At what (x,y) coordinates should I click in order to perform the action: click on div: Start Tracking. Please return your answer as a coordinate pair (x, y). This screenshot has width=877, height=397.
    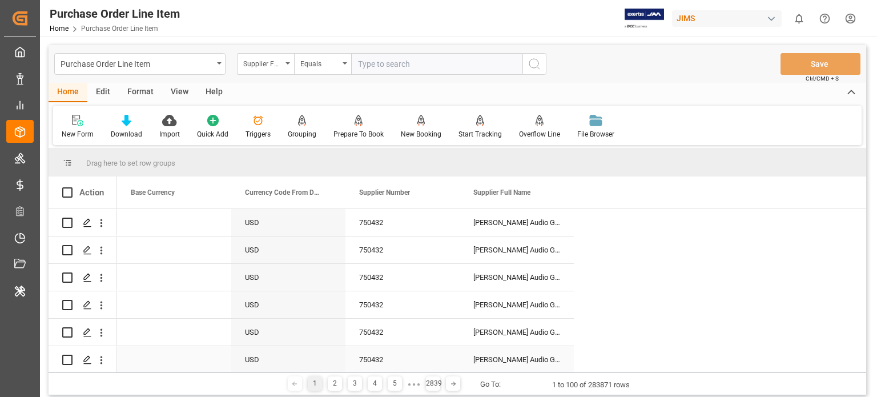
    Looking at the image, I should click on (480, 134).